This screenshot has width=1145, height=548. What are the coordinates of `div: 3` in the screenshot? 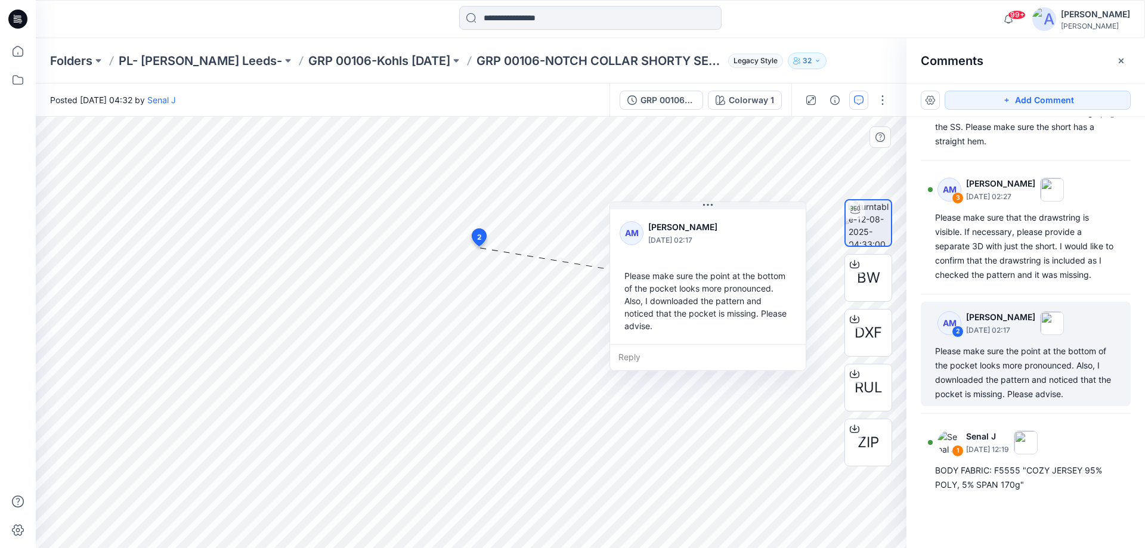 It's located at (958, 198).